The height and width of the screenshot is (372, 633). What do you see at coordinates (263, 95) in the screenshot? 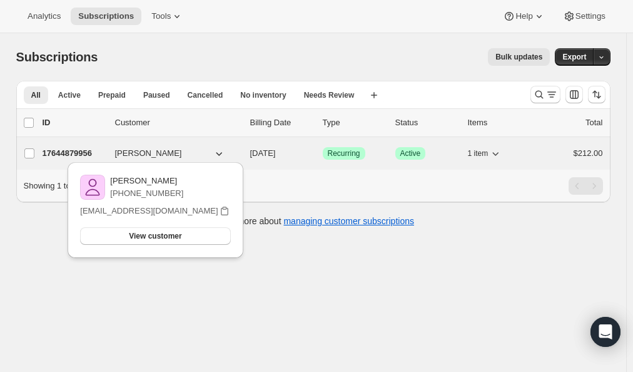
I see `span: No inventory` at bounding box center [263, 95].